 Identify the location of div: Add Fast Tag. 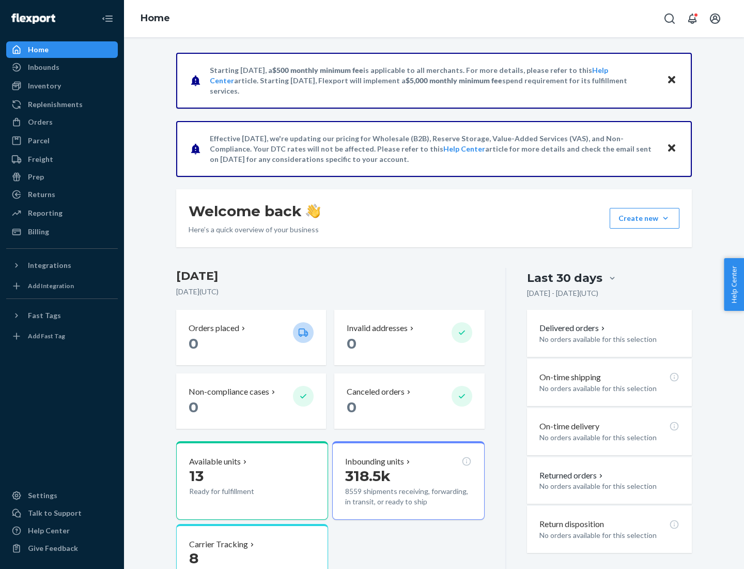
(47, 335).